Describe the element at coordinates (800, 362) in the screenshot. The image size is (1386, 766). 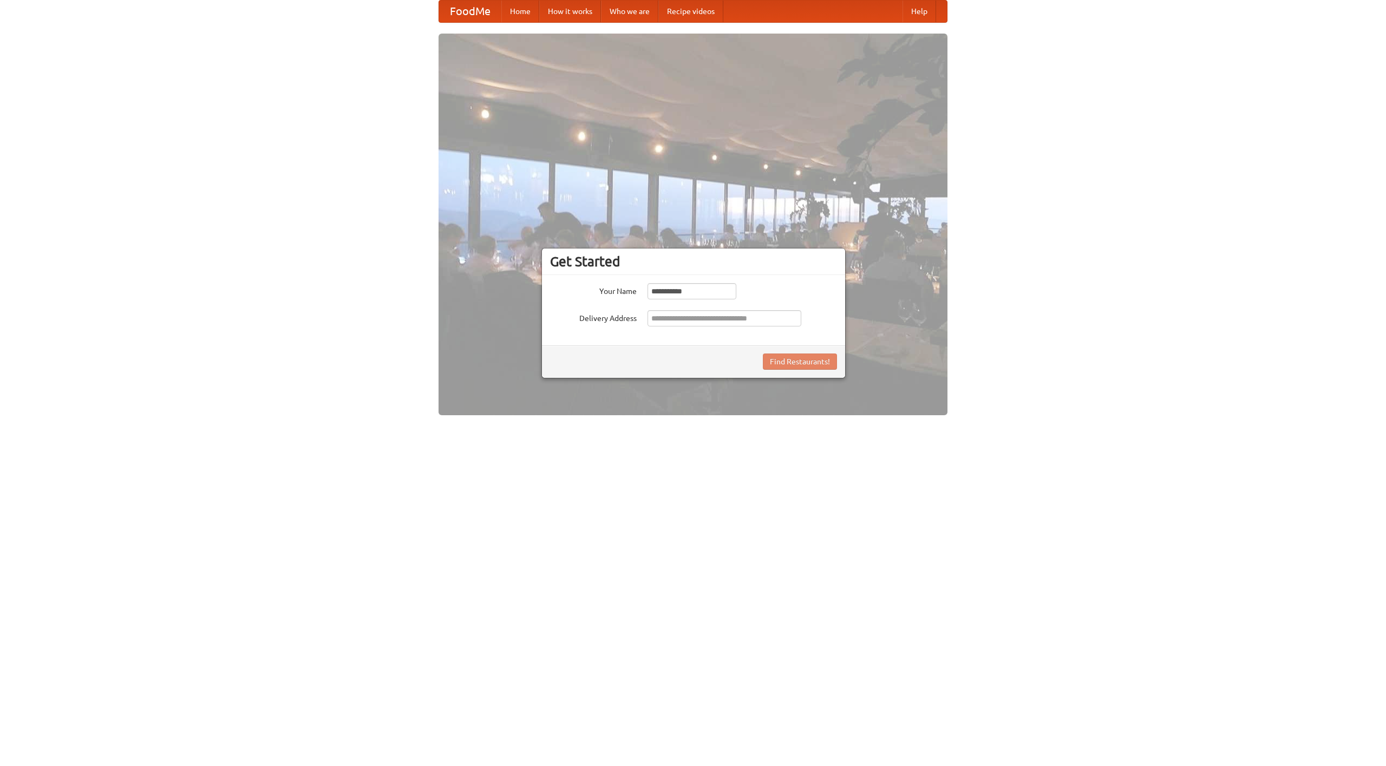
I see `button: Find Restaurants!` at that location.